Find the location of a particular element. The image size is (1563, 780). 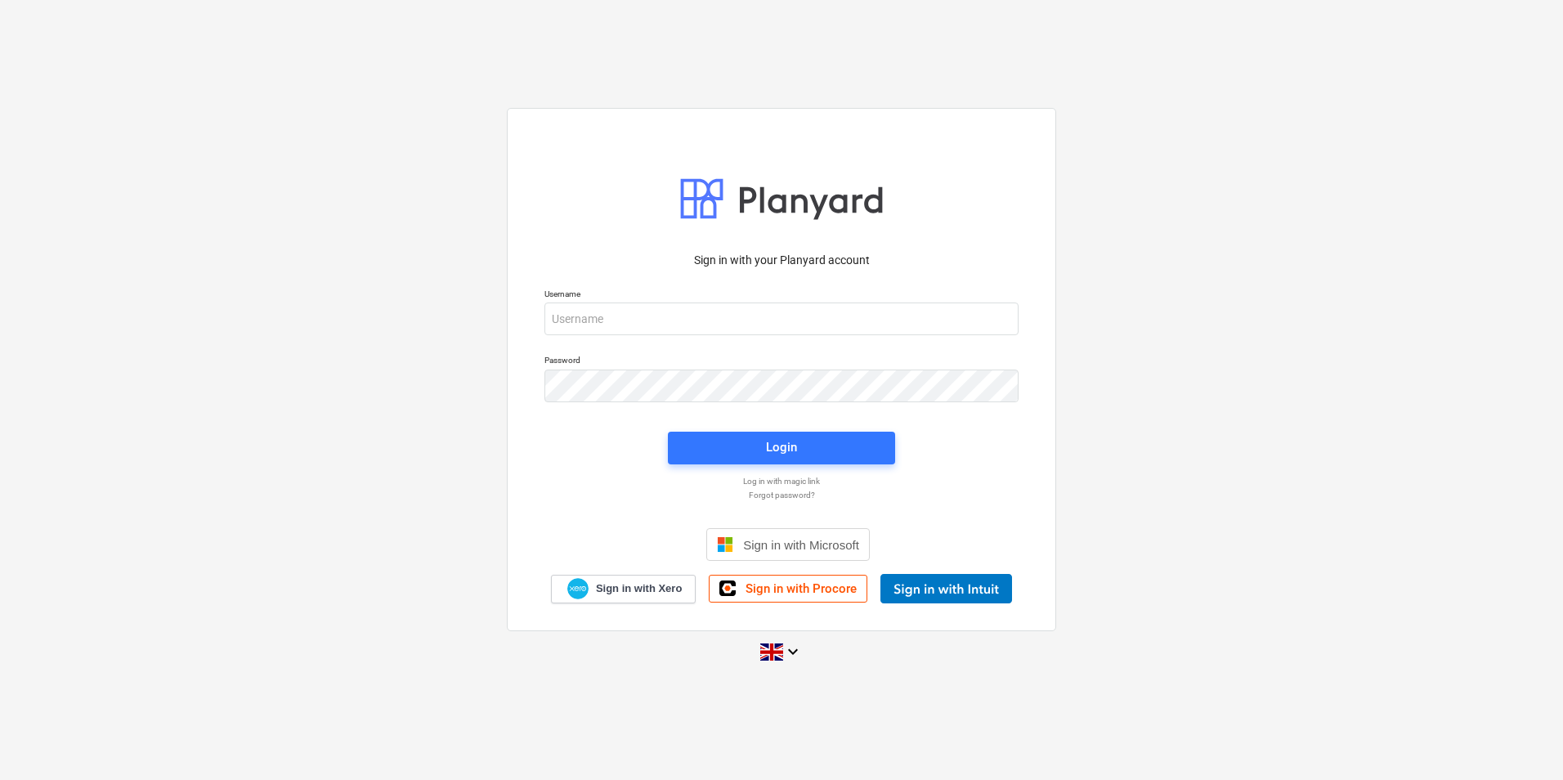

p: Forgot password? is located at coordinates (781, 494).